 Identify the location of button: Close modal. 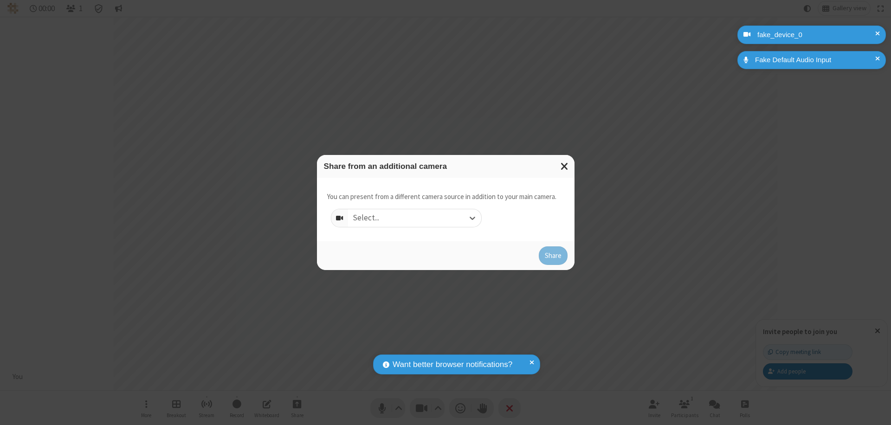
(565, 166).